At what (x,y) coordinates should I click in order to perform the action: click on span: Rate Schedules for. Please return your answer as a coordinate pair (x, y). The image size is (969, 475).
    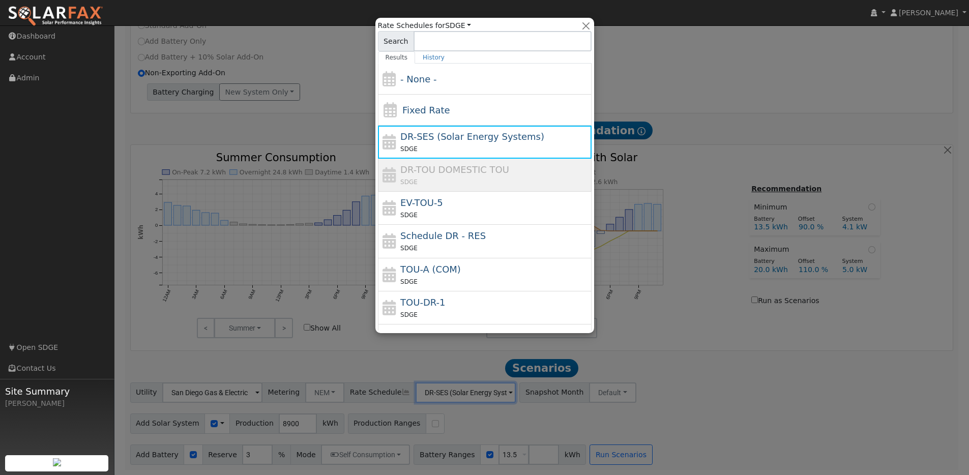
    Looking at the image, I should click on (425, 25).